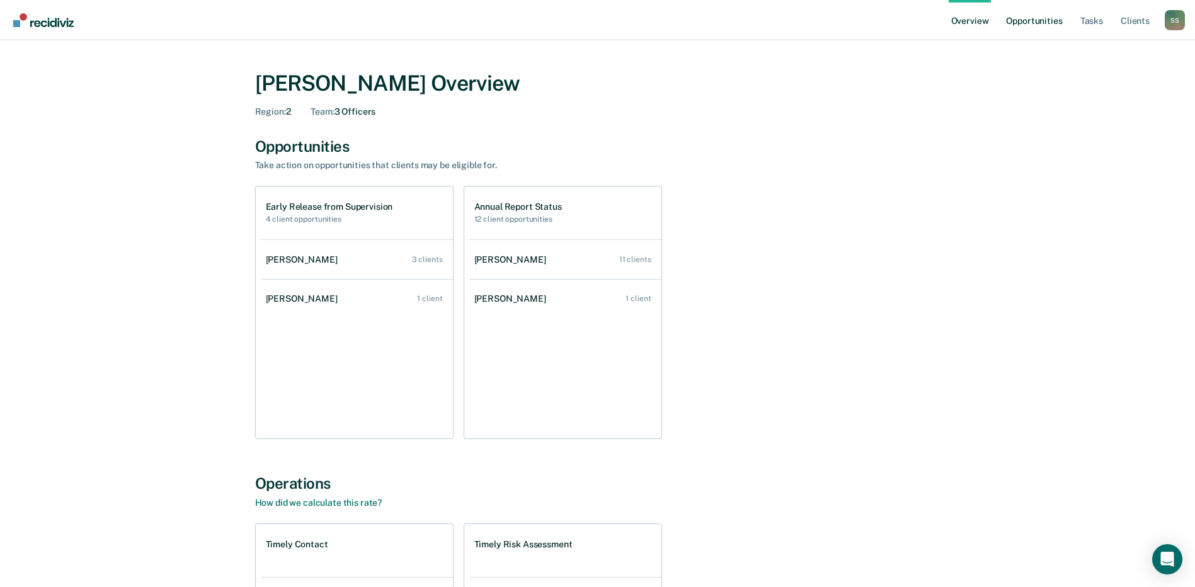 The height and width of the screenshot is (587, 1195). I want to click on div: Operations, so click(598, 483).